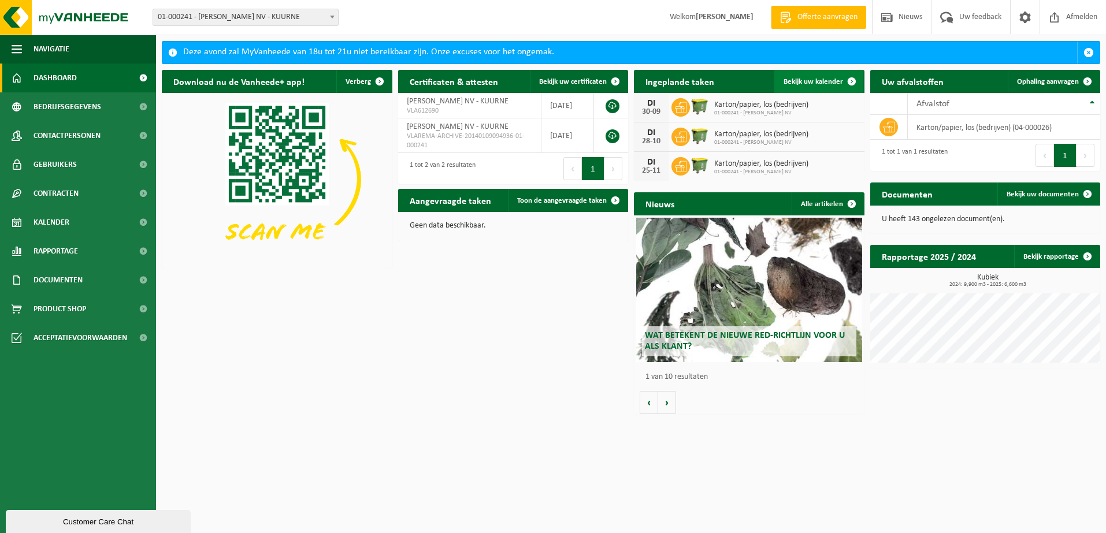 The height and width of the screenshot is (533, 1106). I want to click on span: Toon de aangevraagde taken, so click(562, 200).